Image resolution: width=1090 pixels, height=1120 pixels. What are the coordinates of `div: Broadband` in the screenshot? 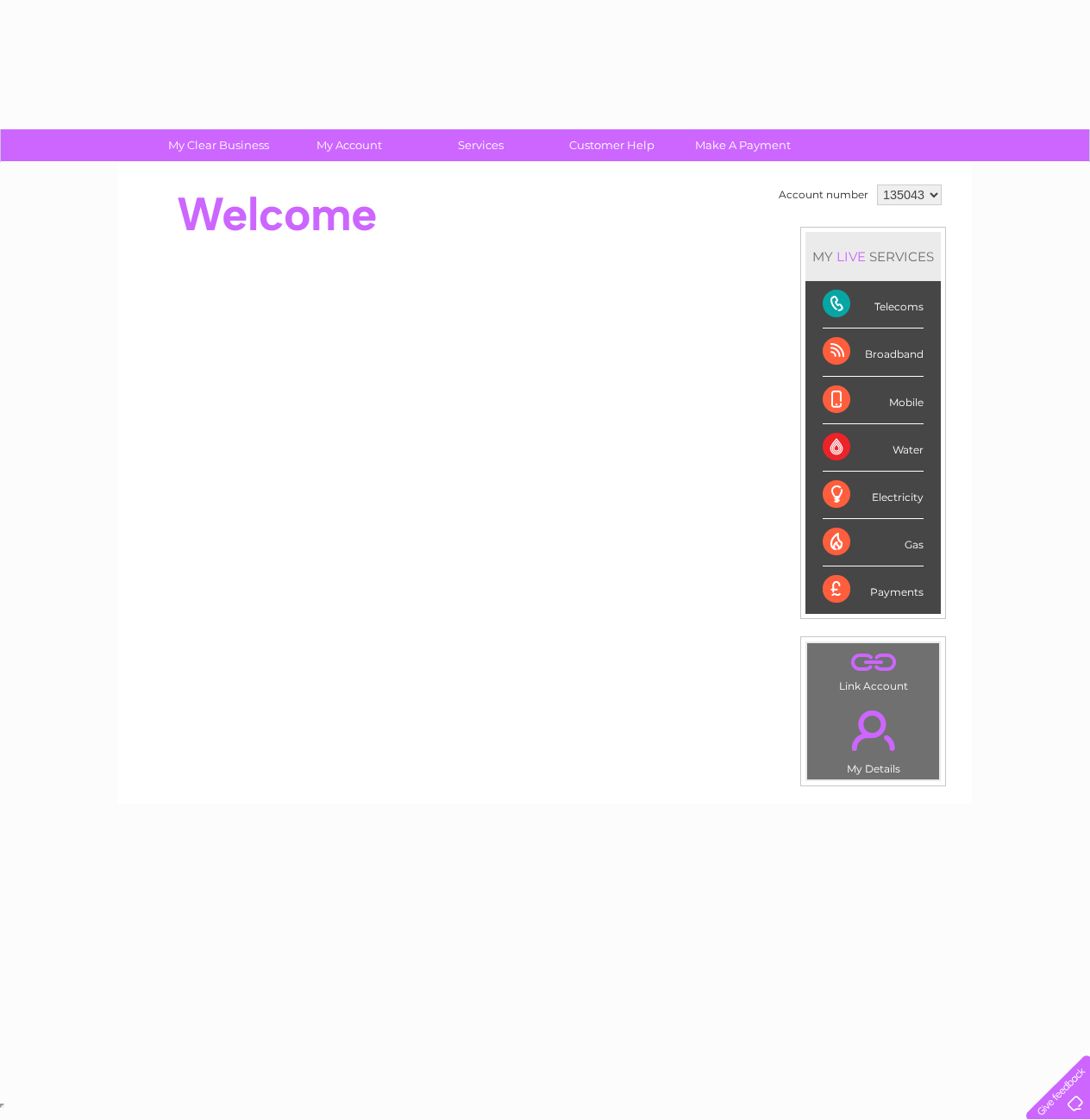 It's located at (872, 352).